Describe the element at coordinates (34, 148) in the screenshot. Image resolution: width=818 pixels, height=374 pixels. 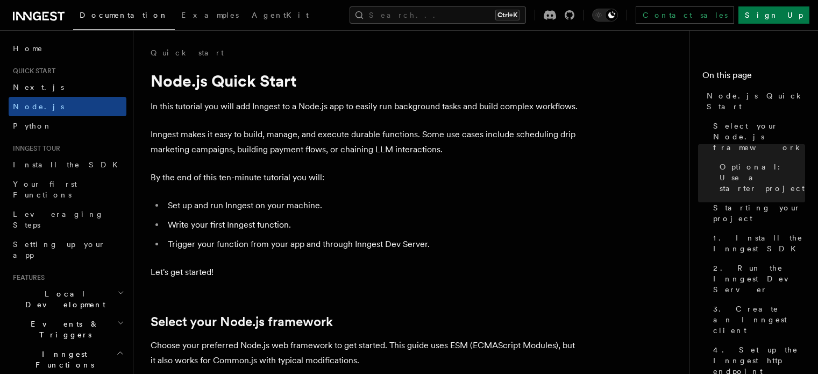
I see `span: Inngest tour` at that location.